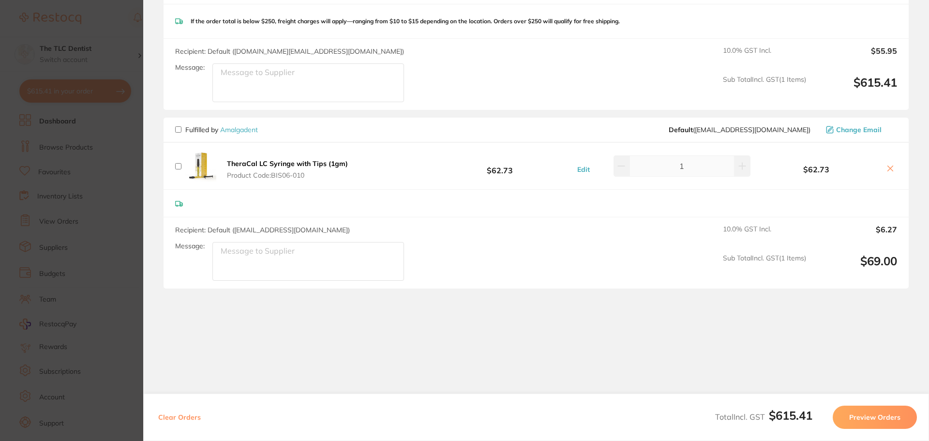  What do you see at coordinates (860, 130) in the screenshot?
I see `button: Change Email` at bounding box center [860, 130].